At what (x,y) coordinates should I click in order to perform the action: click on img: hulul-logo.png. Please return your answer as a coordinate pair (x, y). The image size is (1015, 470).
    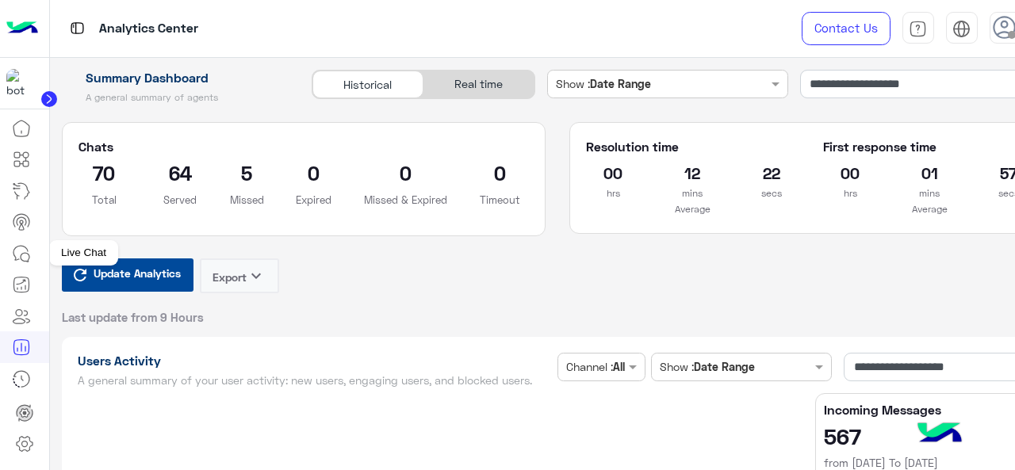
    Looking at the image, I should click on (940, 435).